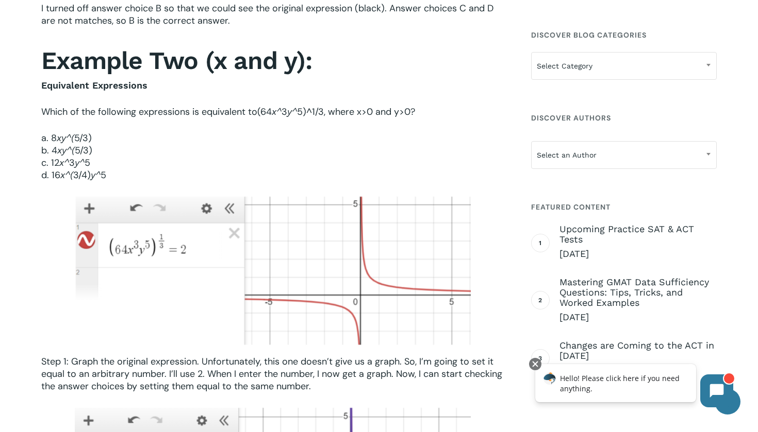 This screenshot has height=432, width=758. Describe the element at coordinates (95, 27) in the screenshot. I see `span: Hello! Please click here if you need anything.` at that location.